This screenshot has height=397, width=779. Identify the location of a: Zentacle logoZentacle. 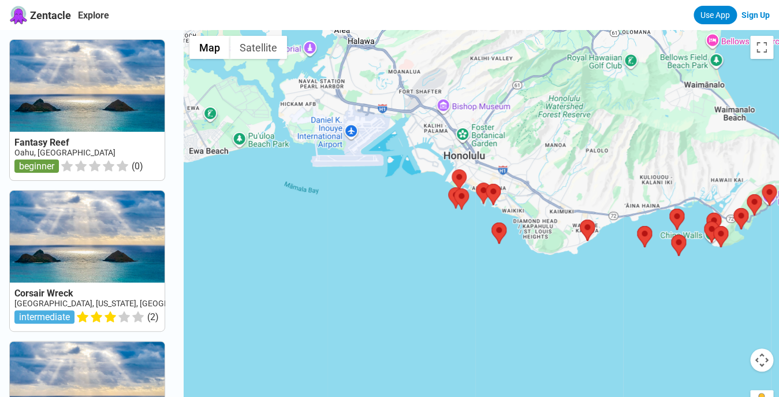
(40, 15).